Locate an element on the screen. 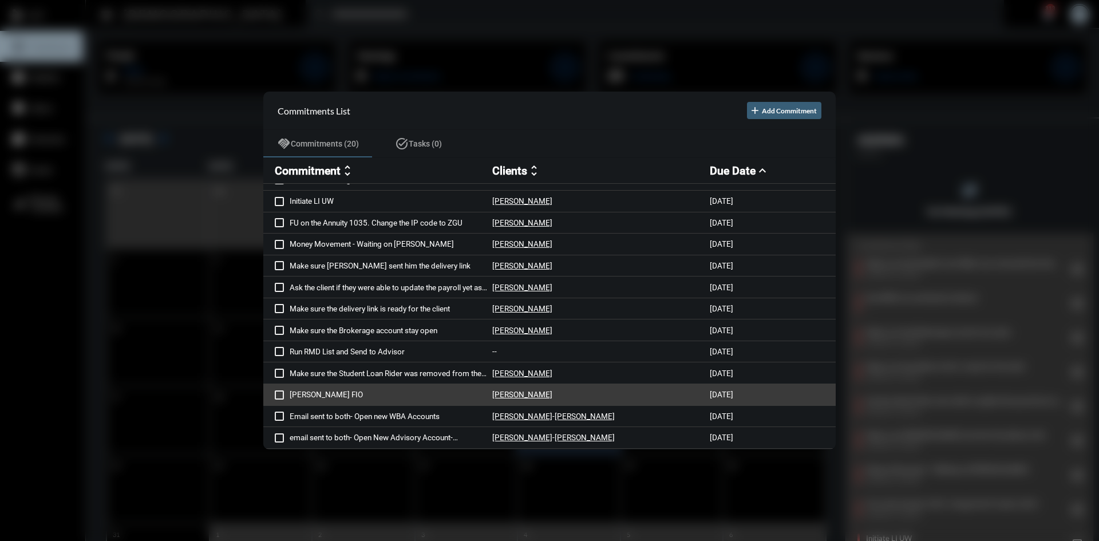  p: Run RMD List and Send to Advisor is located at coordinates (391, 351).